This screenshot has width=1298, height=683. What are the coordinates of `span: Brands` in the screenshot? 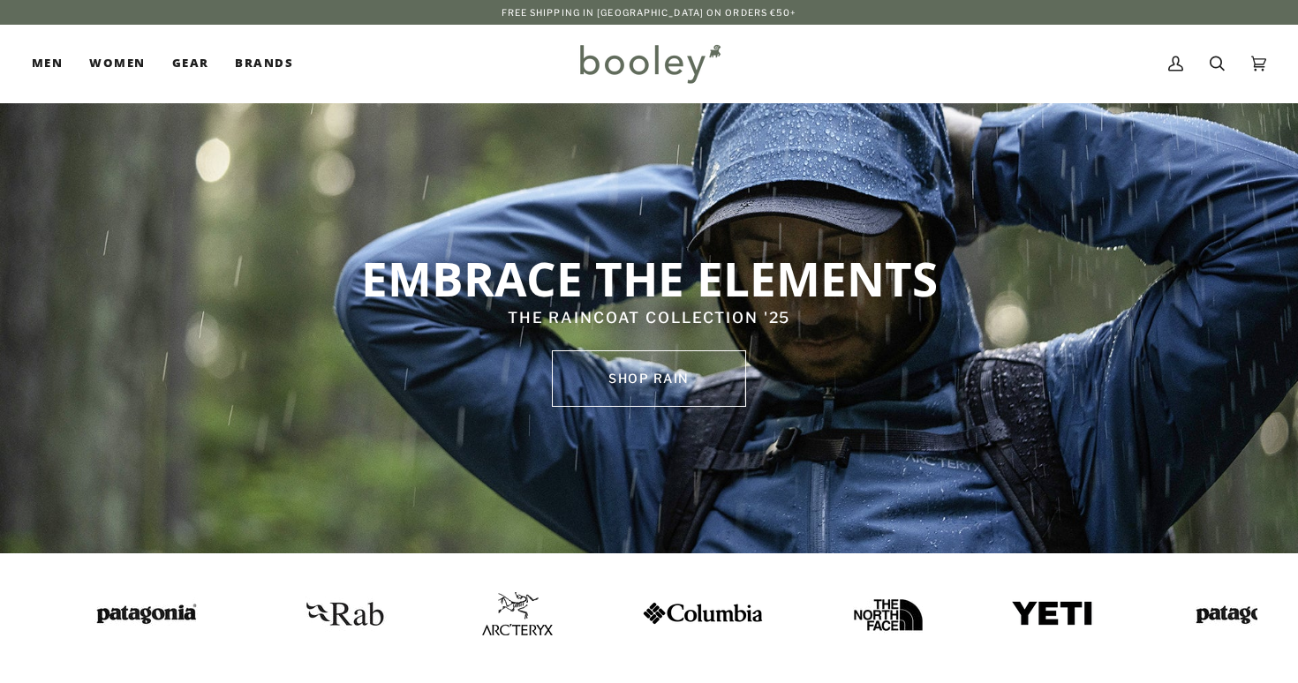 It's located at (264, 64).